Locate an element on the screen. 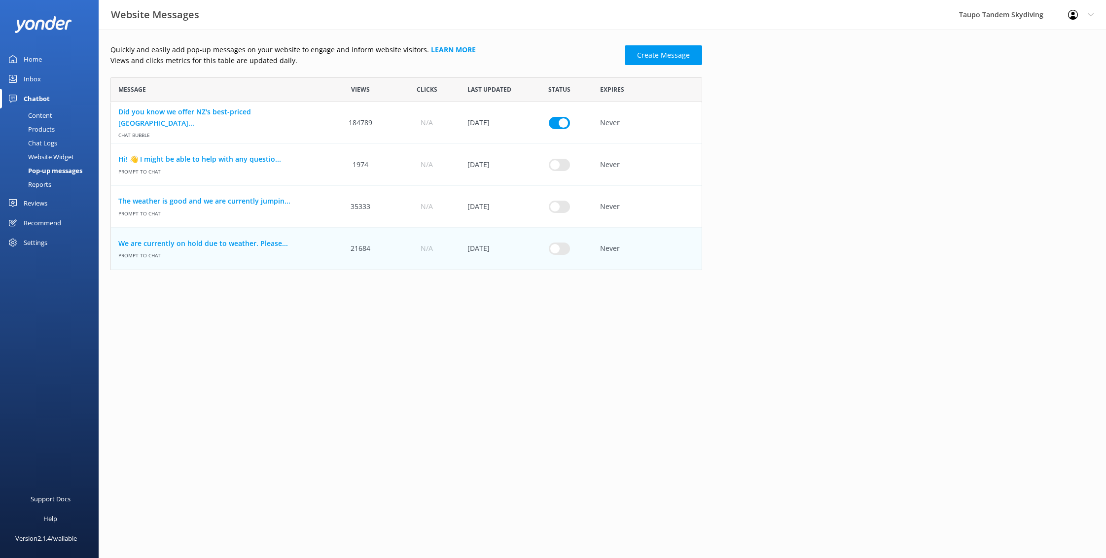 The width and height of the screenshot is (1106, 558). div: Home is located at coordinates (33, 59).